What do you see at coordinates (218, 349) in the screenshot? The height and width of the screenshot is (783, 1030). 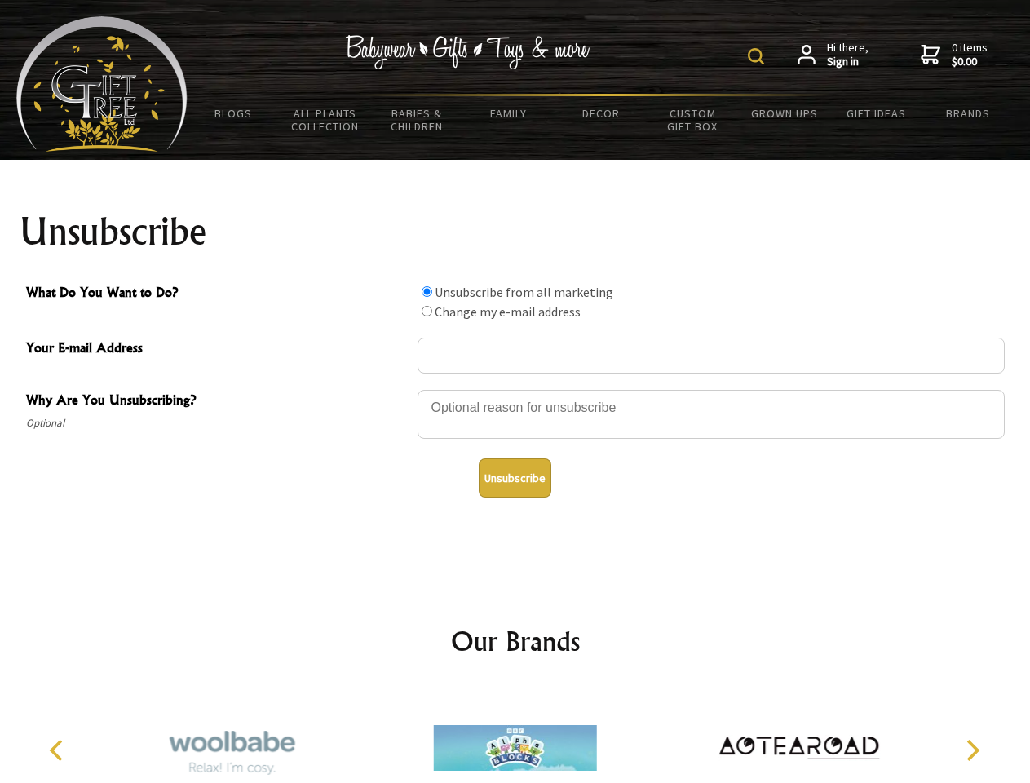 I see `span: Your E-mail Address` at bounding box center [218, 349].